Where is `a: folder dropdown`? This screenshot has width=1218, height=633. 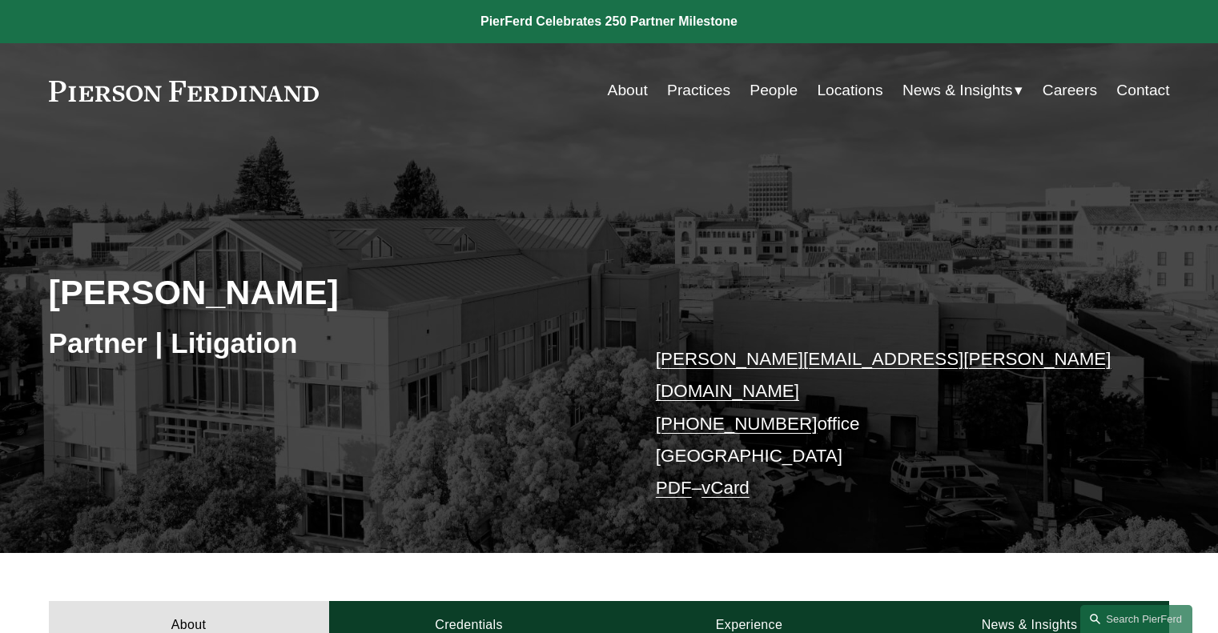
a: folder dropdown is located at coordinates (963, 90).